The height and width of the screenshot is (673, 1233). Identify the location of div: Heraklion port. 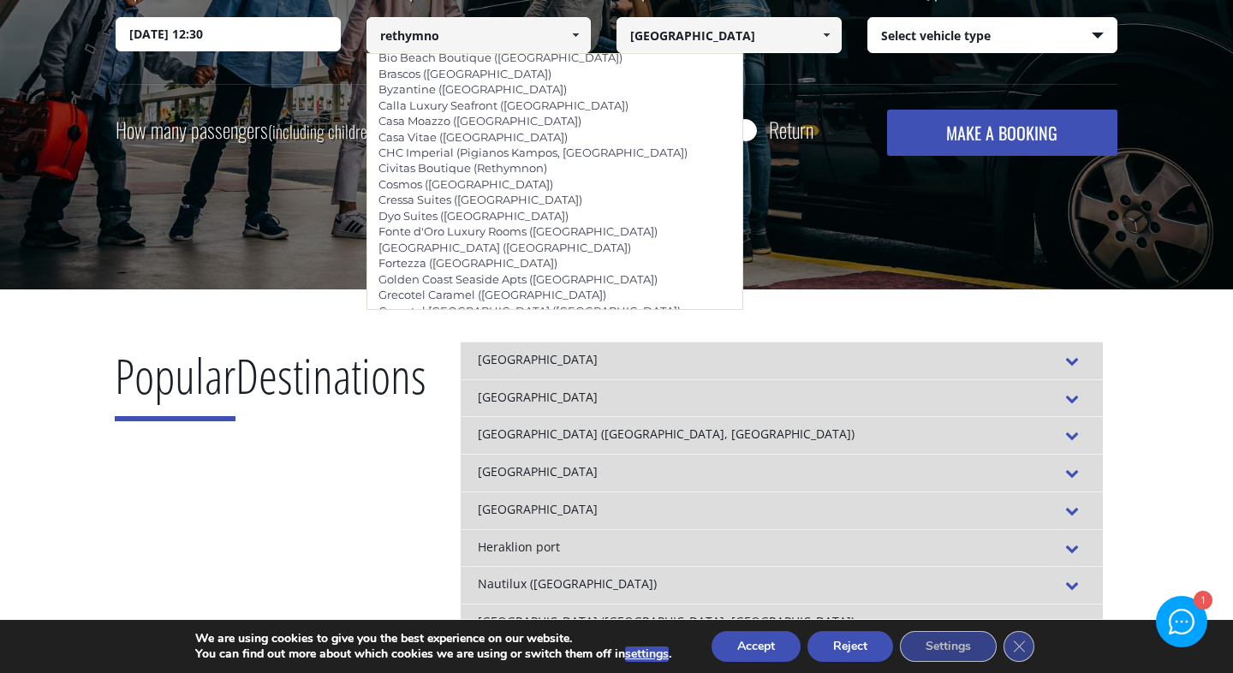
(782, 548).